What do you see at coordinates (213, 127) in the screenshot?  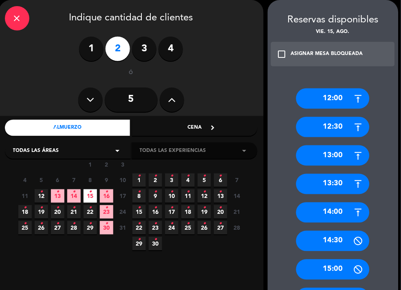 I see `i: chevron_right` at bounding box center [213, 127].